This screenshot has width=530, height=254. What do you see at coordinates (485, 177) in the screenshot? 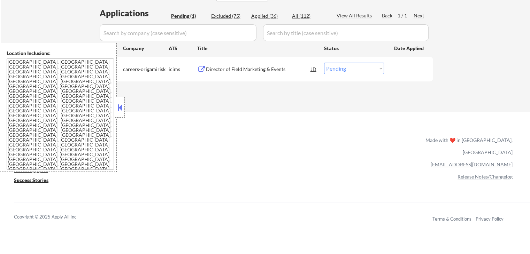
I see `a: Release Notes/Changelog` at bounding box center [485, 177].